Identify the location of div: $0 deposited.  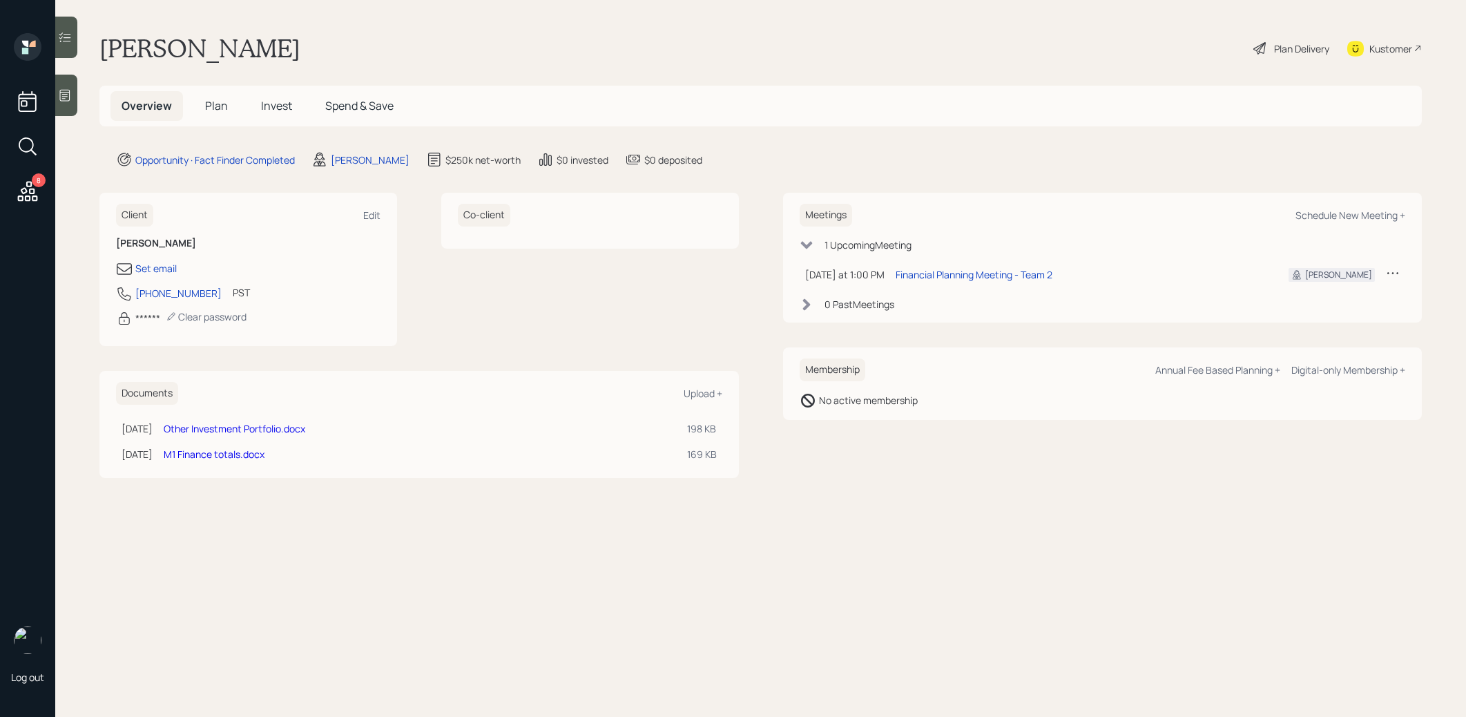
(673, 160).